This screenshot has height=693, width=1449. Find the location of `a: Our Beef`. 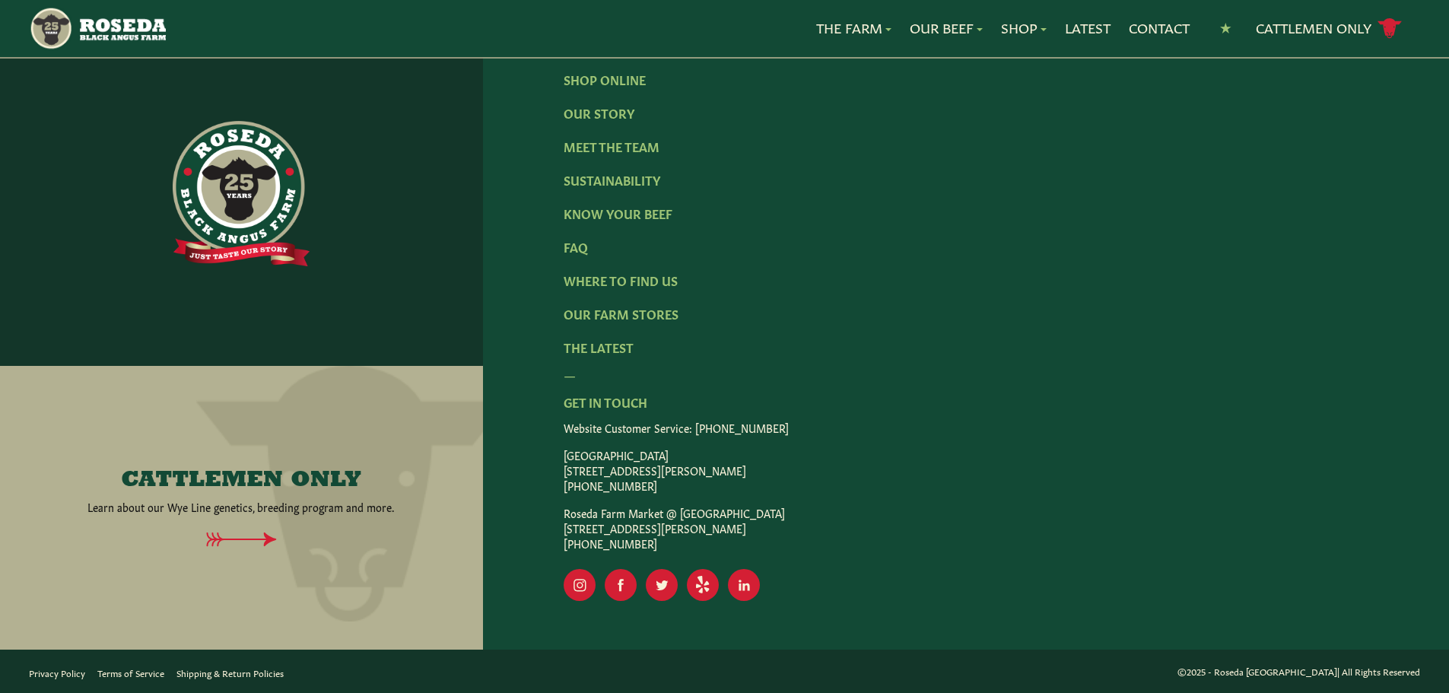

a: Our Beef is located at coordinates (946, 28).